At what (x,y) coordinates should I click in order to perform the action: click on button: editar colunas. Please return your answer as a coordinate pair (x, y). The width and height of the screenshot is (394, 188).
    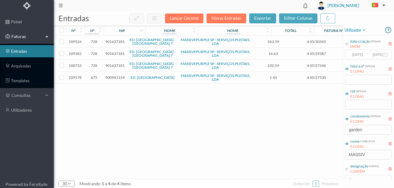
    Looking at the image, I should click on (298, 18).